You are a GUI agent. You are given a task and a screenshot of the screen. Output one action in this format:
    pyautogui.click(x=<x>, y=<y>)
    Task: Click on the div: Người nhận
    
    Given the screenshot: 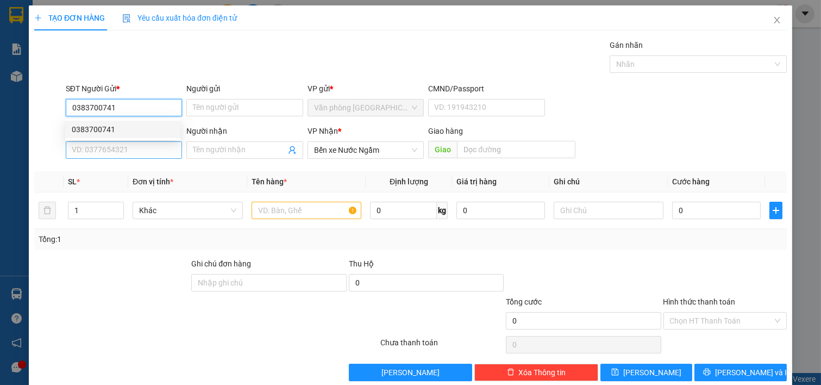 What is the action you would take?
    pyautogui.click(x=245, y=131)
    